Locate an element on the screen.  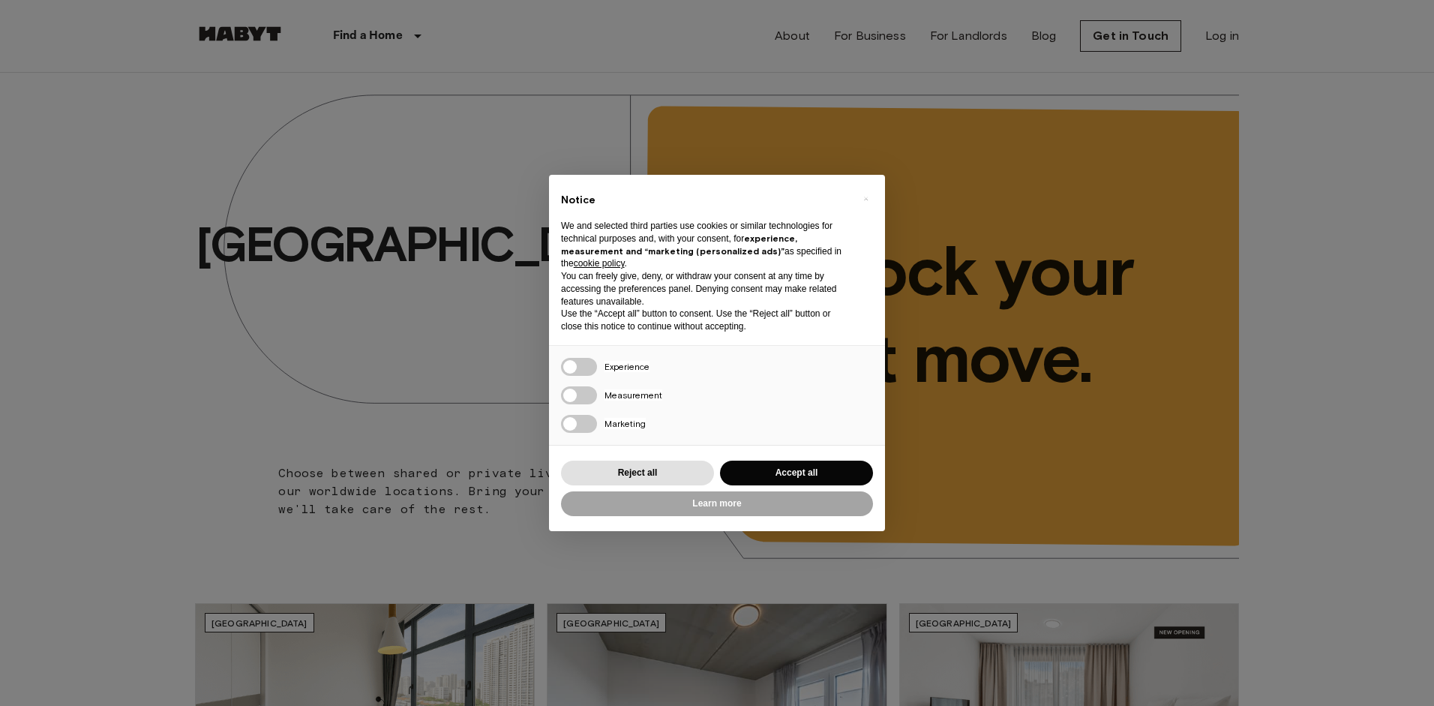
button: Close this notice is located at coordinates (865, 199).